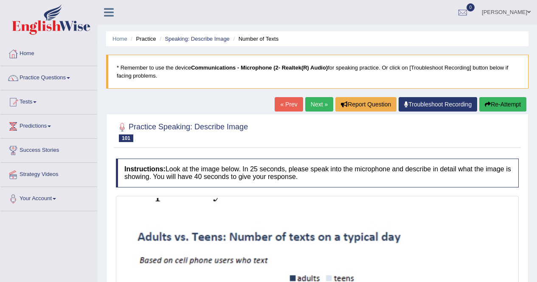 The height and width of the screenshot is (282, 537). I want to click on a: Practice Questions, so click(49, 77).